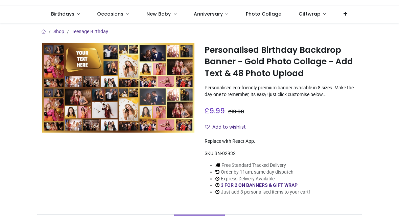  What do you see at coordinates (90, 31) in the screenshot?
I see `a: Teenage Birthday` at bounding box center [90, 31].